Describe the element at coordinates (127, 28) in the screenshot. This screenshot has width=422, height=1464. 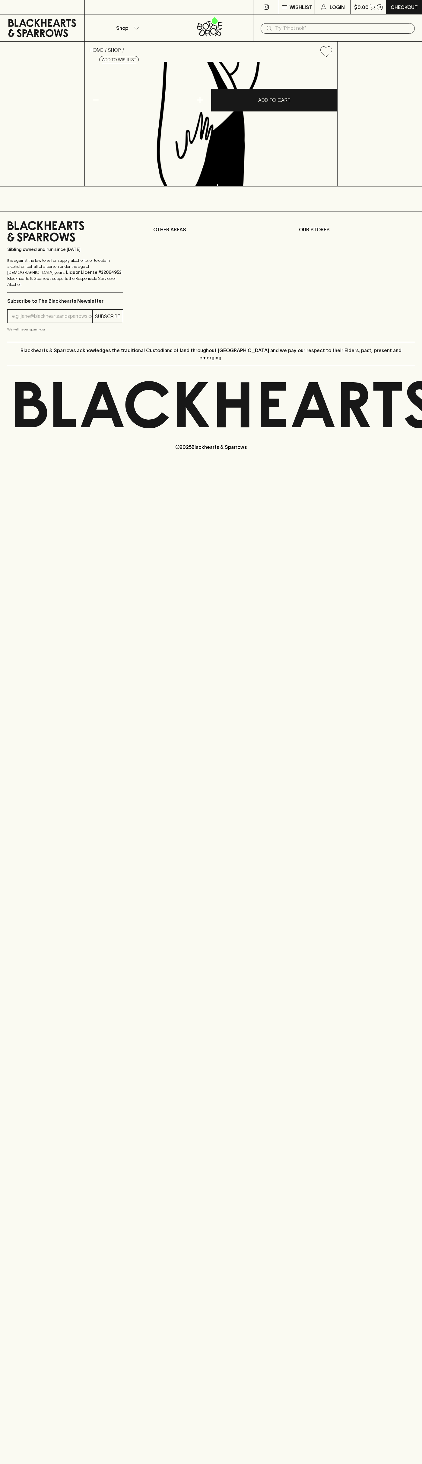
I see `button: Shop` at that location.